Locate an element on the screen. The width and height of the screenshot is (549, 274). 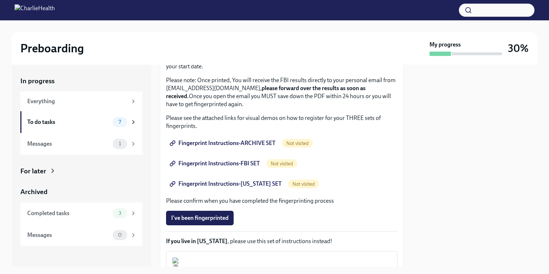
a: Messages1 is located at coordinates (81, 144).